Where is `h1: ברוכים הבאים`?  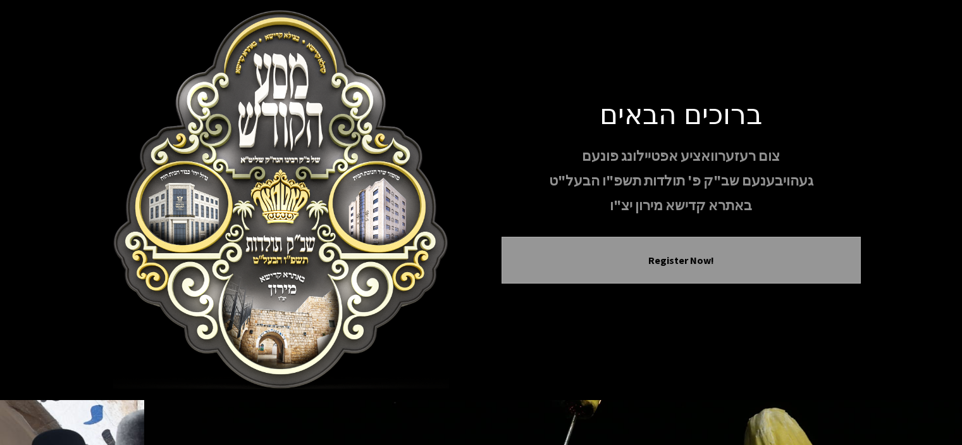 h1: ברוכים הבאים is located at coordinates (681, 113).